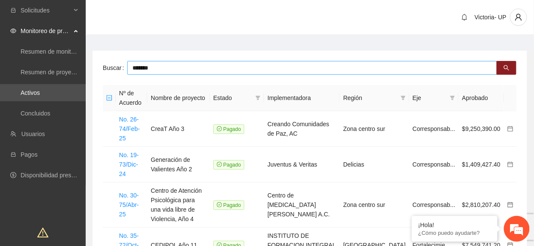 This screenshot has height=246, width=534. Describe the element at coordinates (43, 232) in the screenshot. I see `span: warning` at that location.